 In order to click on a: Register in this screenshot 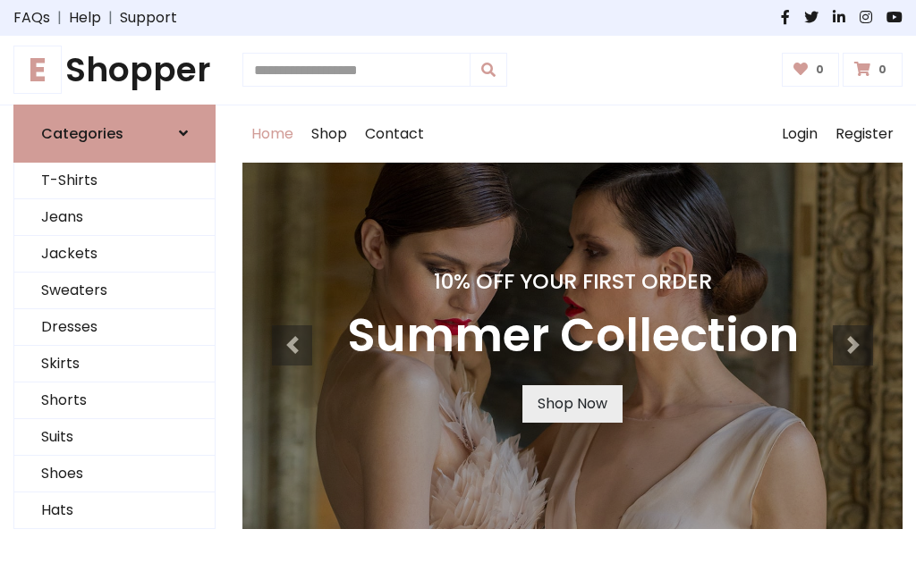, I will do `click(864, 134)`.